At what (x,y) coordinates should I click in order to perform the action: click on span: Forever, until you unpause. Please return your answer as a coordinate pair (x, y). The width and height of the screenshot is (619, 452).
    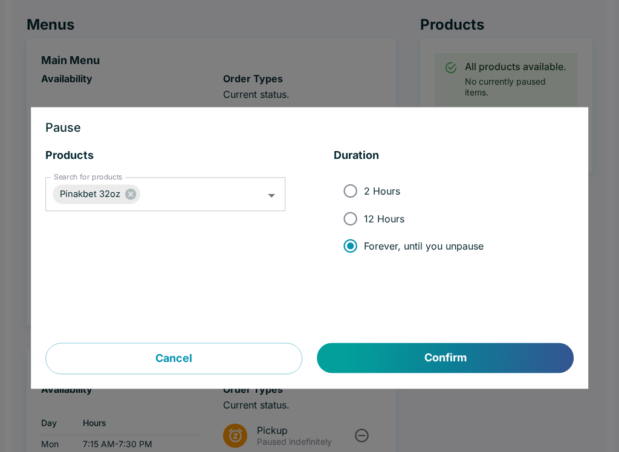
    Looking at the image, I should click on (424, 246).